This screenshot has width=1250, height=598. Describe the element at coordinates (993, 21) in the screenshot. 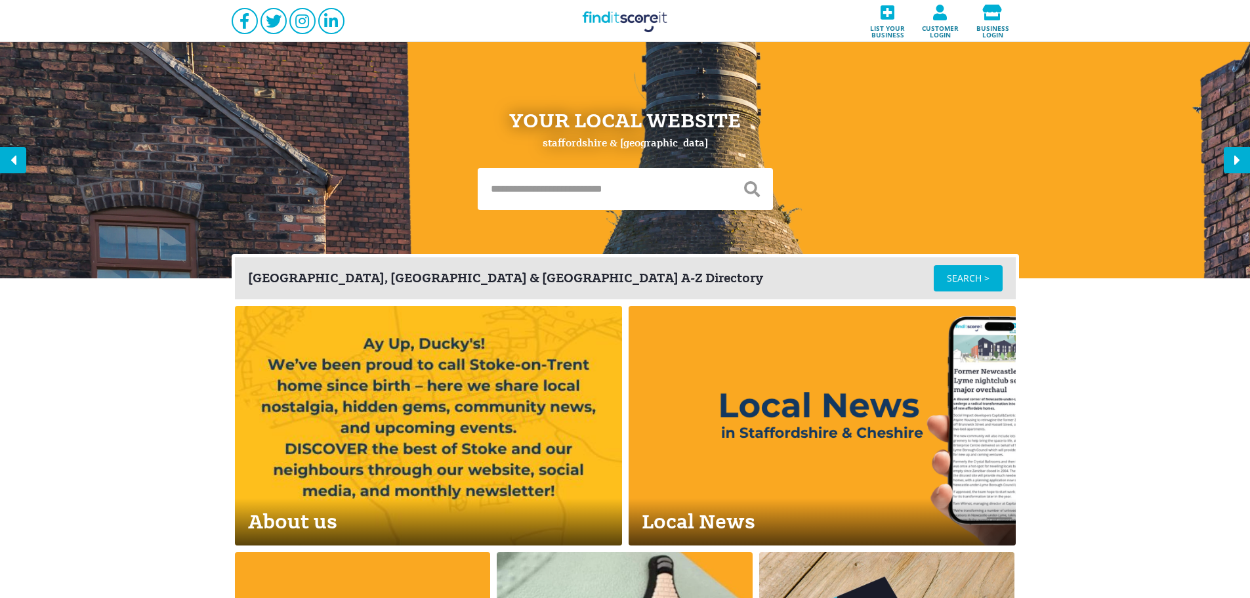

I see `a: Business login` at that location.